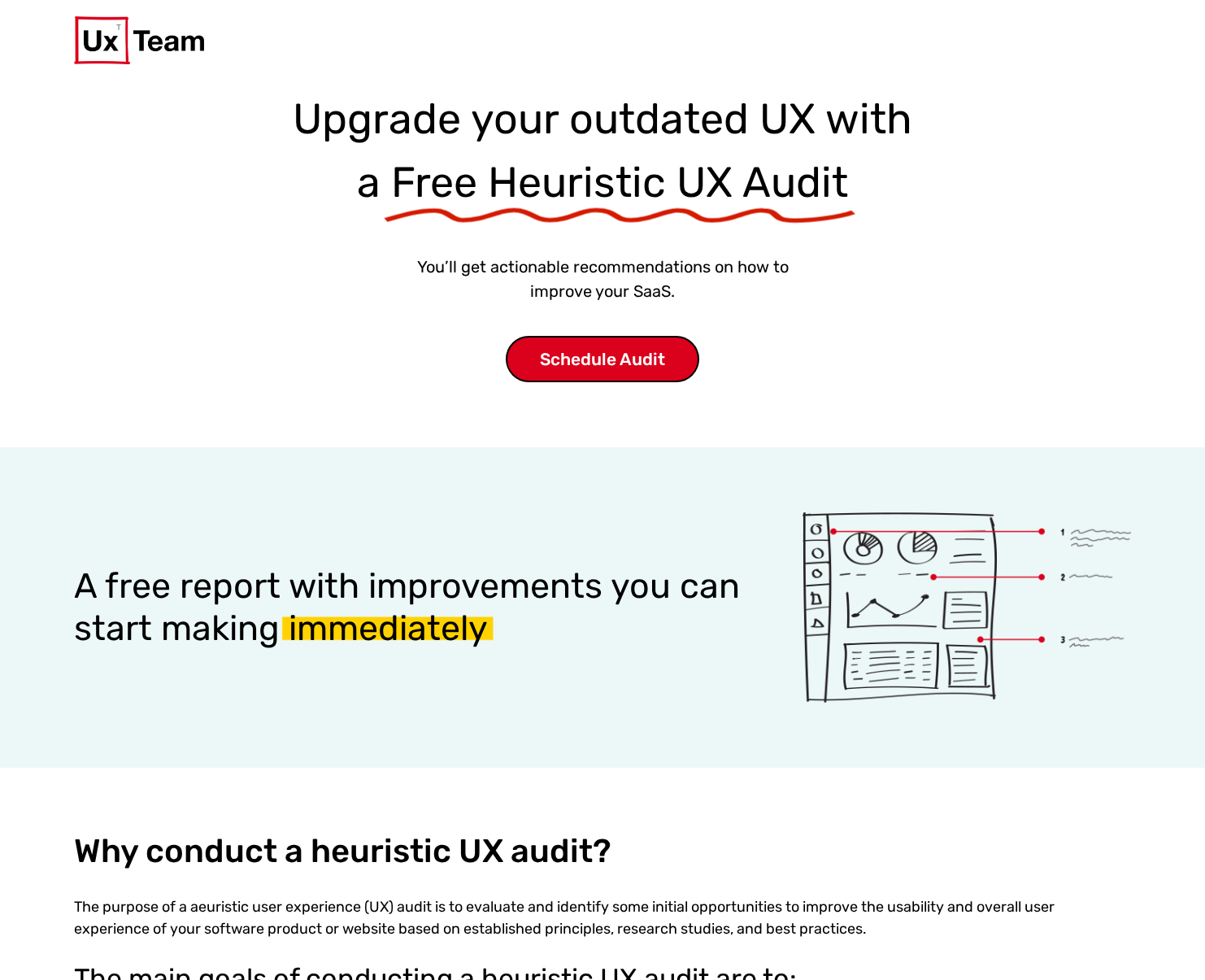  What do you see at coordinates (602, 359) in the screenshot?
I see `a: Schedule Audit` at bounding box center [602, 359].